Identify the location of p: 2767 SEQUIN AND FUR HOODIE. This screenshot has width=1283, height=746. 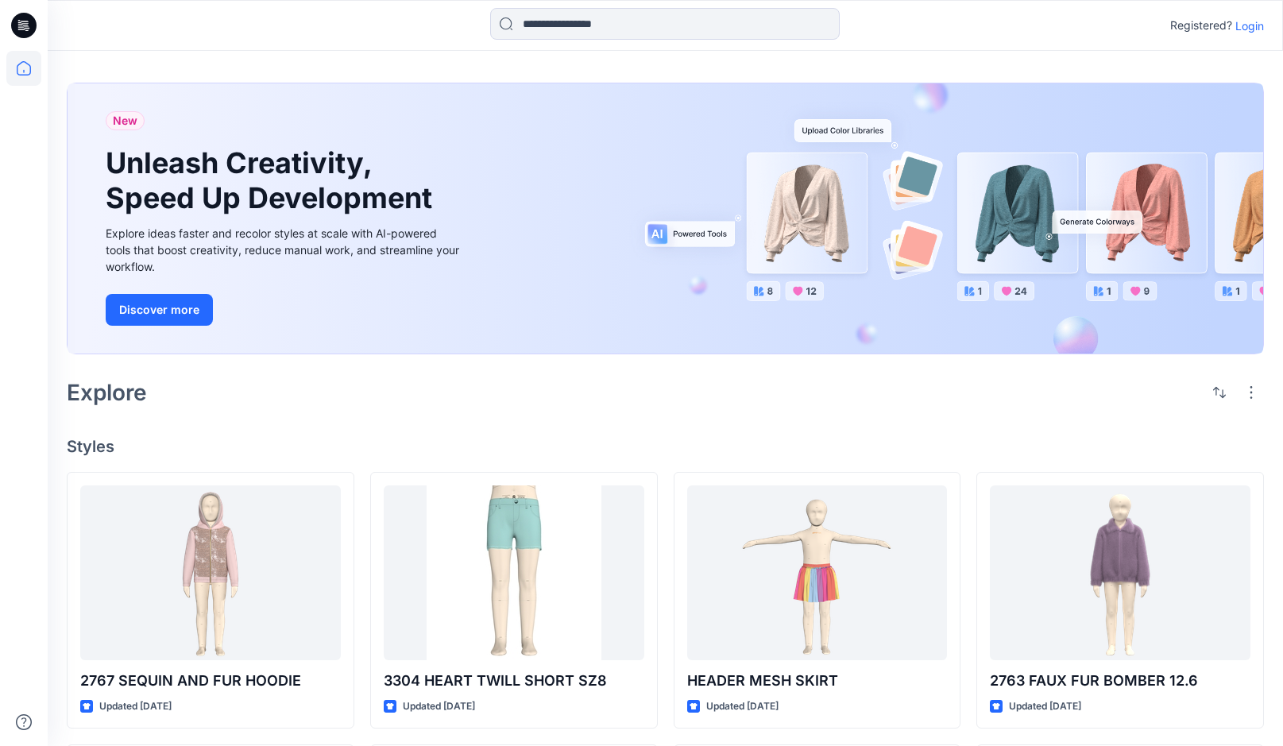
(211, 681).